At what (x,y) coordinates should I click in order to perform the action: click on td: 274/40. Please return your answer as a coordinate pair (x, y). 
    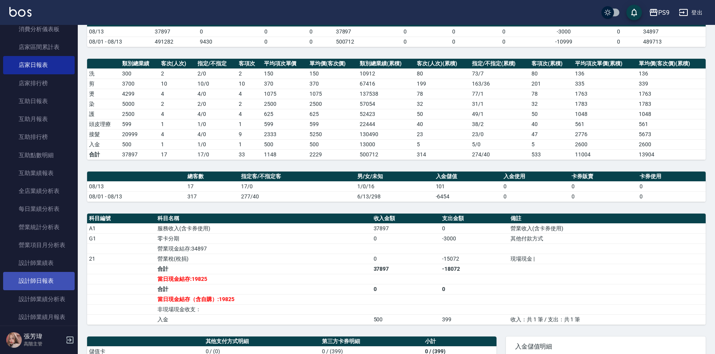
    Looking at the image, I should click on (500, 154).